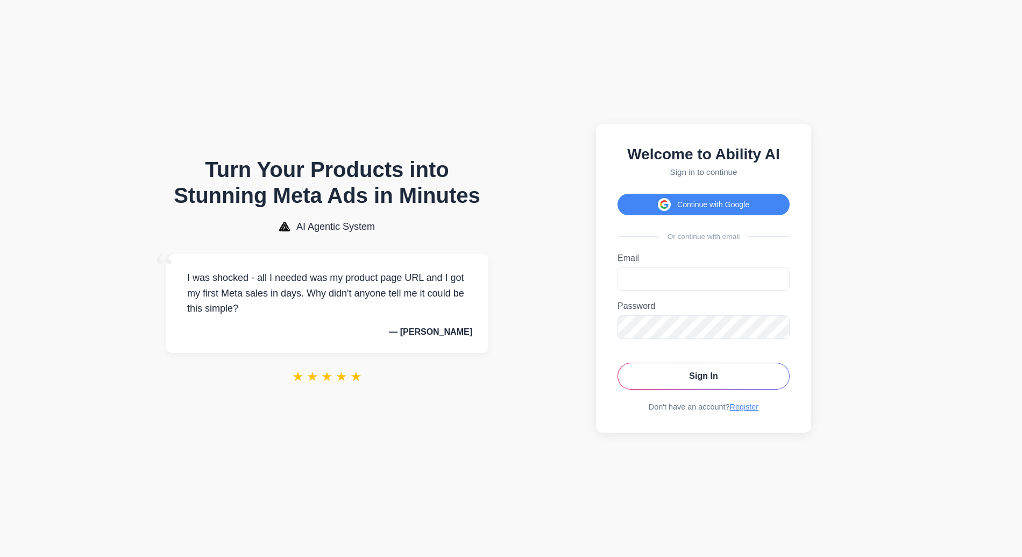 This screenshot has width=1022, height=557. Describe the element at coordinates (745, 407) in the screenshot. I see `a: Register` at that location.